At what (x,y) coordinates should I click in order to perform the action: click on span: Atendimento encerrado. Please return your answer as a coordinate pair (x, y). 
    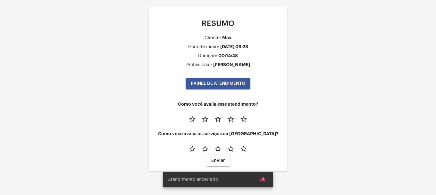
    Looking at the image, I should click on (193, 179).